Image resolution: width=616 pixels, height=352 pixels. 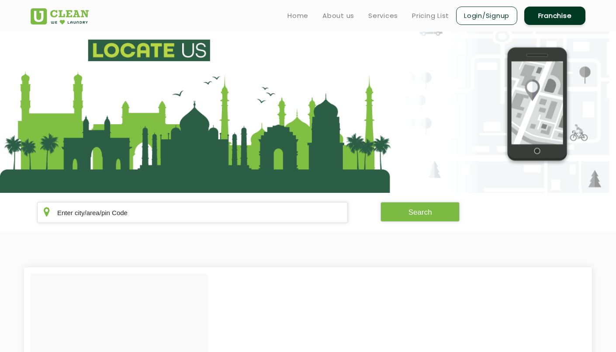 What do you see at coordinates (338, 16) in the screenshot?
I see `a: About us` at bounding box center [338, 16].